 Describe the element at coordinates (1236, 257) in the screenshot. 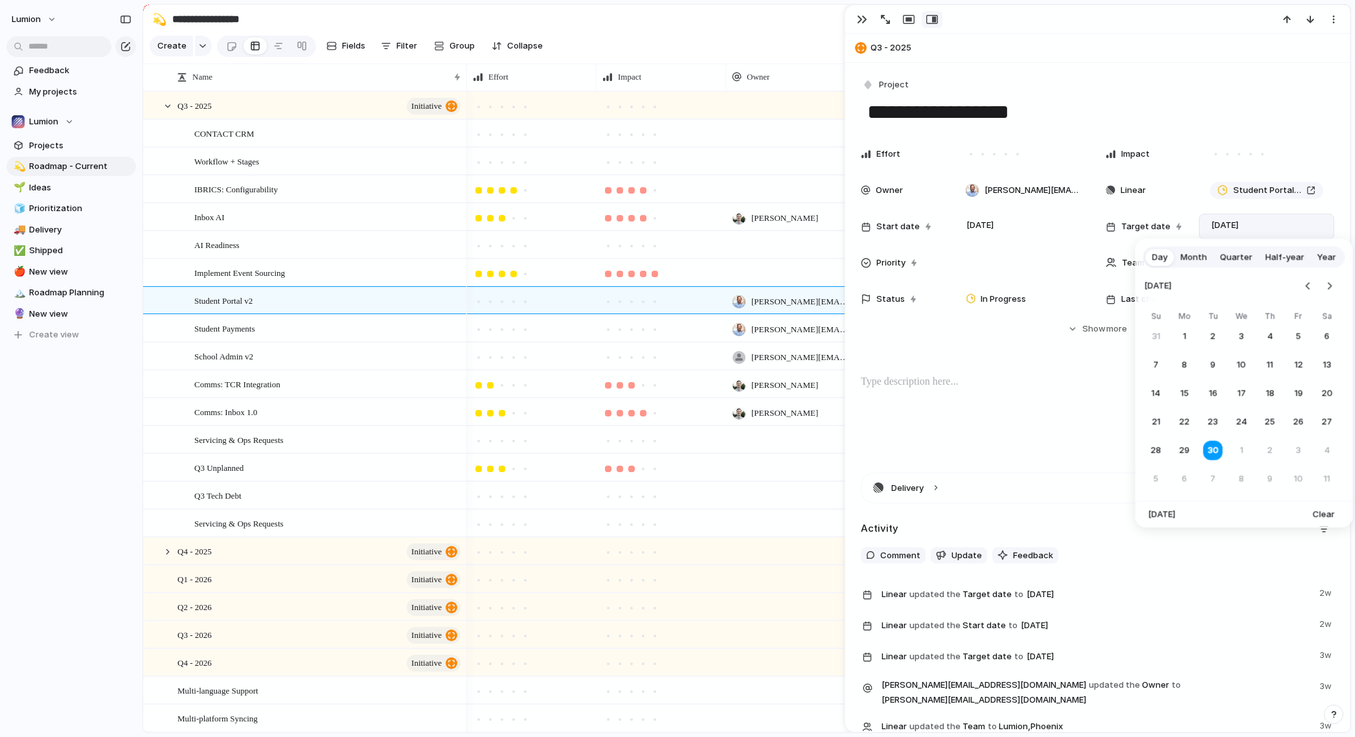

I see `button: Quarter` at that location.